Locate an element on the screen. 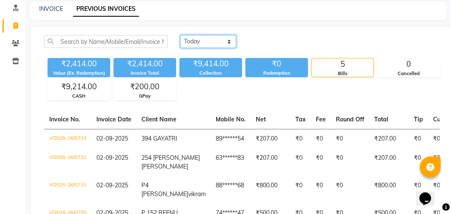 This screenshot has height=214, width=451. td: V/2025-26/0732 is located at coordinates (68, 162).